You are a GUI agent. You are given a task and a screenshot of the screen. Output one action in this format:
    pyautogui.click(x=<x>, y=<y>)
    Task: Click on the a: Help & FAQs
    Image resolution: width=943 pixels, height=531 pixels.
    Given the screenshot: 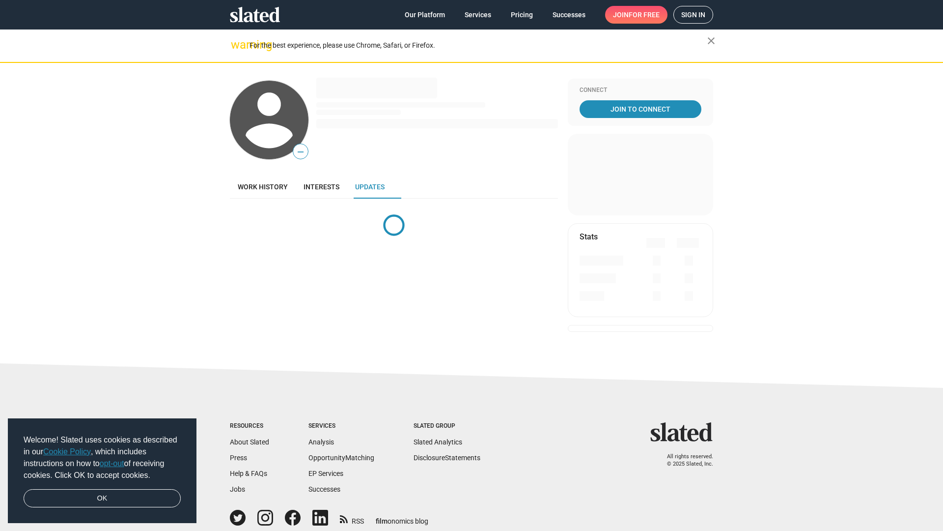 What is the action you would take?
    pyautogui.click(x=249, y=473)
    